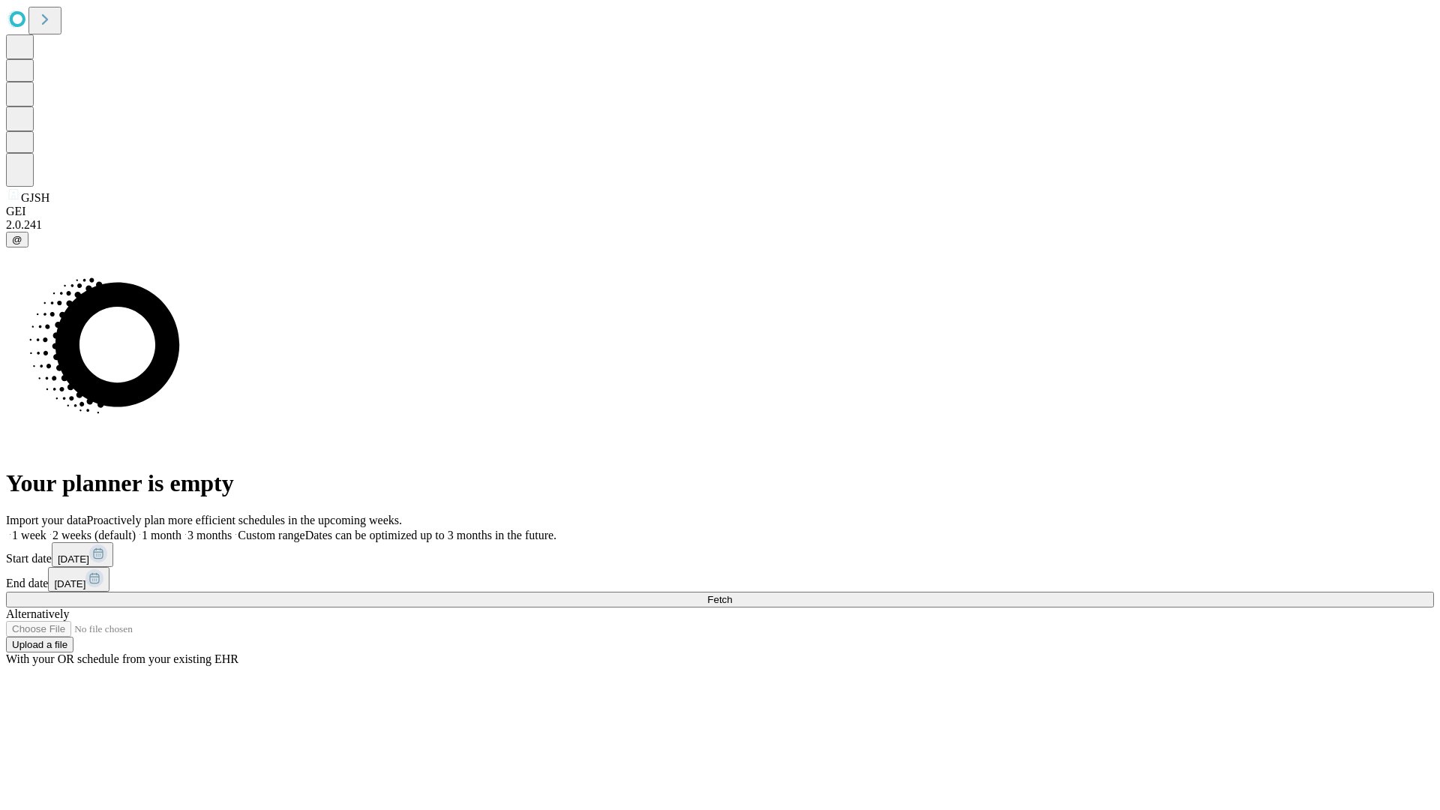 The height and width of the screenshot is (810, 1440). What do you see at coordinates (719, 599) in the screenshot?
I see `span: Fetch` at bounding box center [719, 599].